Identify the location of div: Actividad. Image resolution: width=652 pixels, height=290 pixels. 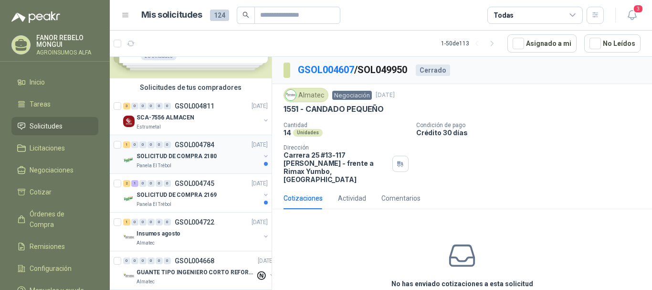
(352, 198).